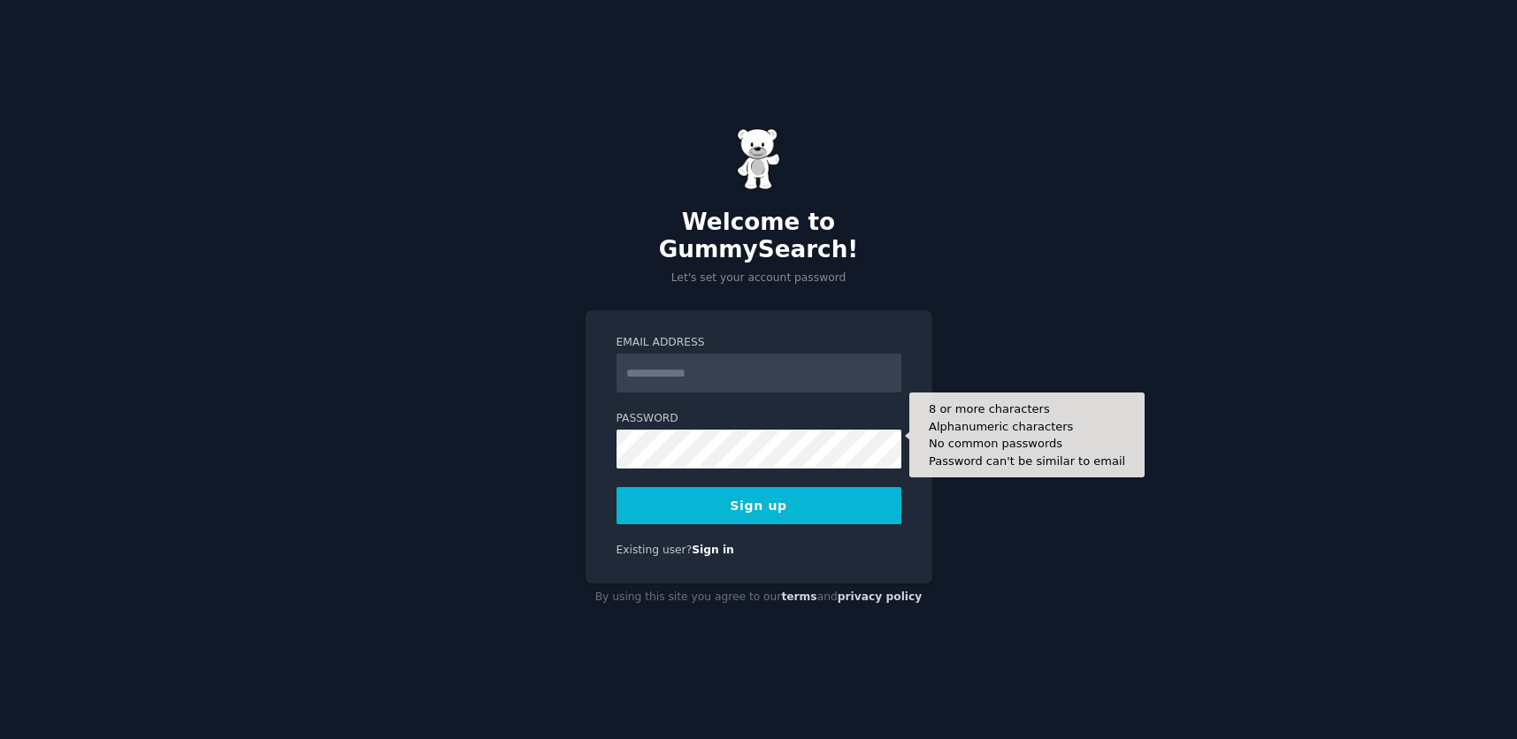 This screenshot has width=1517, height=739. I want to click on label: Password, so click(759, 419).